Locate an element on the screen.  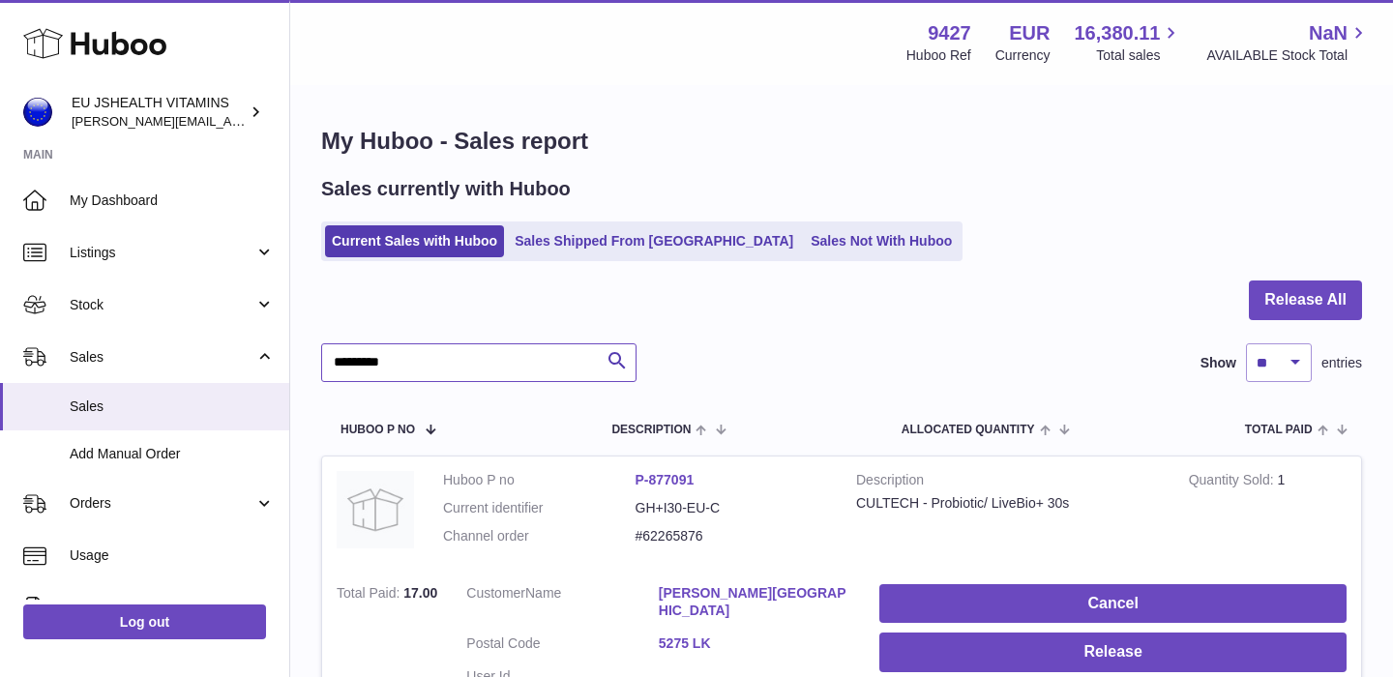
button: Release All is located at coordinates (1305, 300).